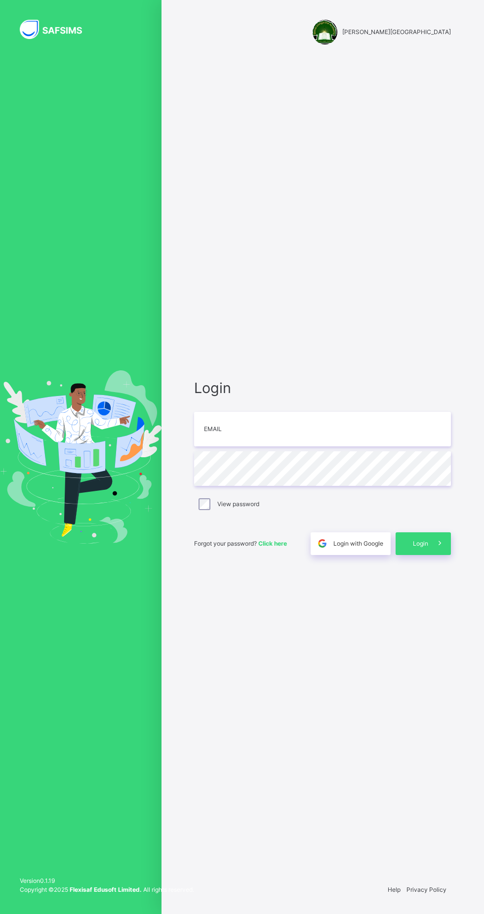  Describe the element at coordinates (358, 543) in the screenshot. I see `span: Login with Google` at that location.